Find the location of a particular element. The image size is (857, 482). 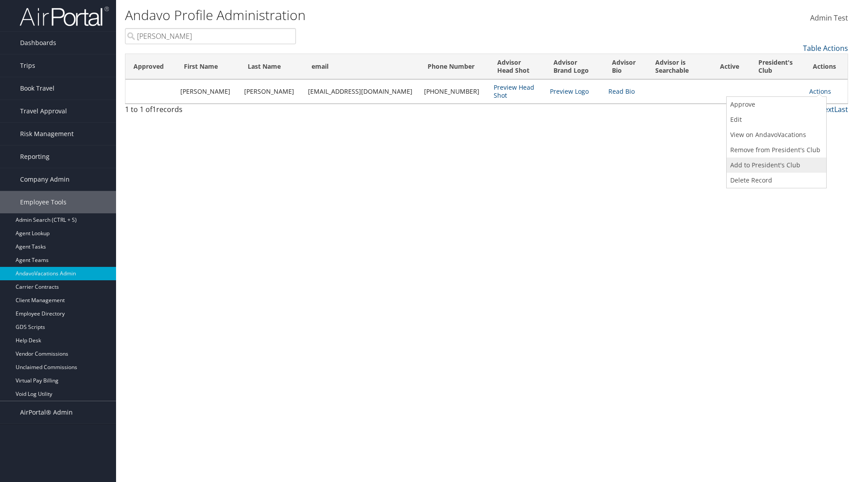

span: Travel Approval is located at coordinates (43, 111).